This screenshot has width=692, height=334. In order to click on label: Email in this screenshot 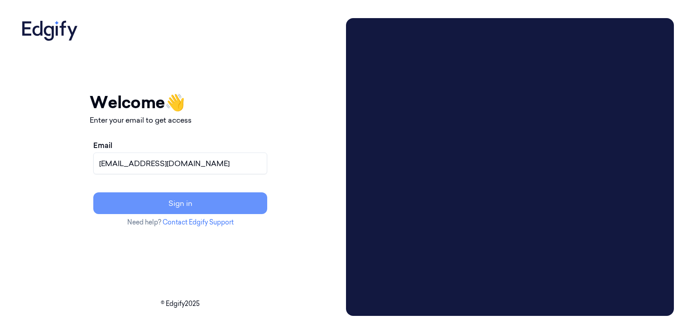, I will do `click(103, 145)`.